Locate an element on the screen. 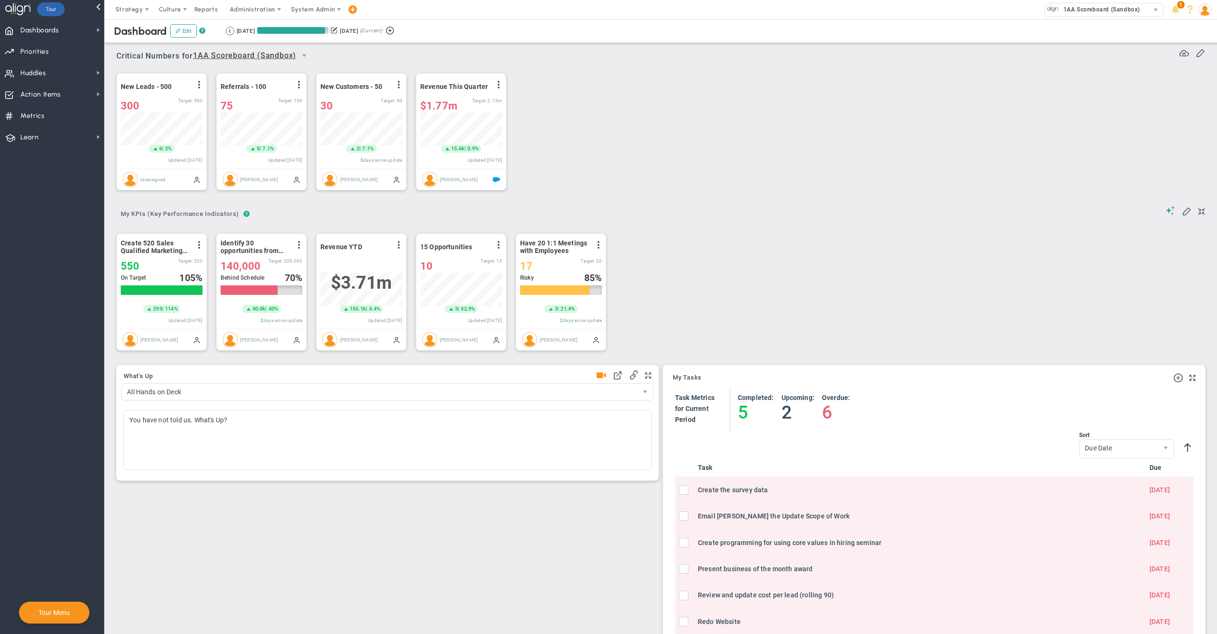  img: Miguel Cabrera is located at coordinates (330, 179).